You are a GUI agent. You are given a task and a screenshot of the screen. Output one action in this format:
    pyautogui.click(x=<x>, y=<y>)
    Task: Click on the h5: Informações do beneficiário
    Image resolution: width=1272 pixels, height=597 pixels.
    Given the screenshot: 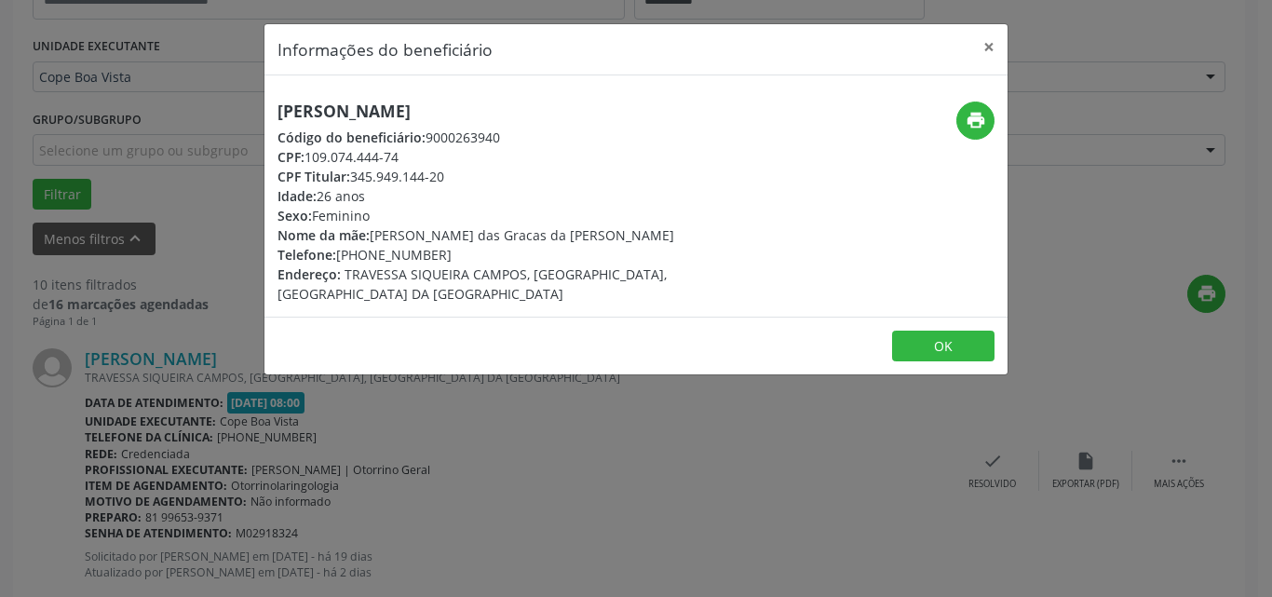 What is the action you would take?
    pyautogui.click(x=384, y=49)
    